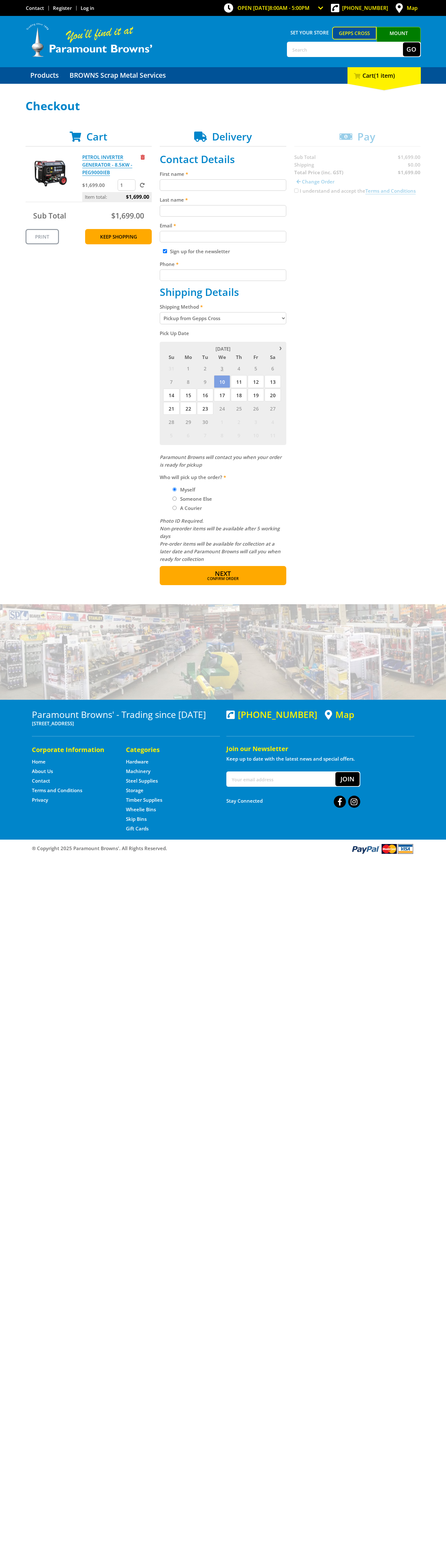 Image resolution: width=446 pixels, height=1548 pixels. Describe the element at coordinates (382, 848) in the screenshot. I see `img: PayPal, Mastercard, Visa accepted` at that location.